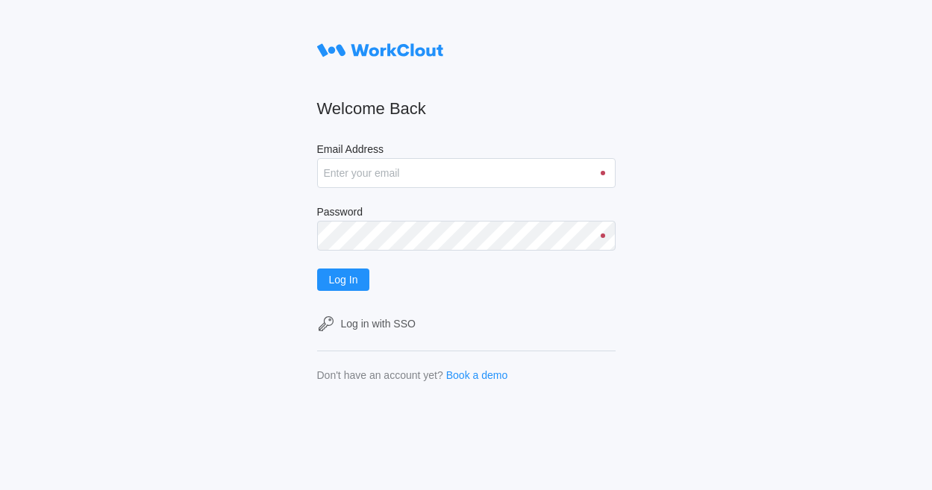  What do you see at coordinates (343, 280) in the screenshot?
I see `span: Log In` at bounding box center [343, 280].